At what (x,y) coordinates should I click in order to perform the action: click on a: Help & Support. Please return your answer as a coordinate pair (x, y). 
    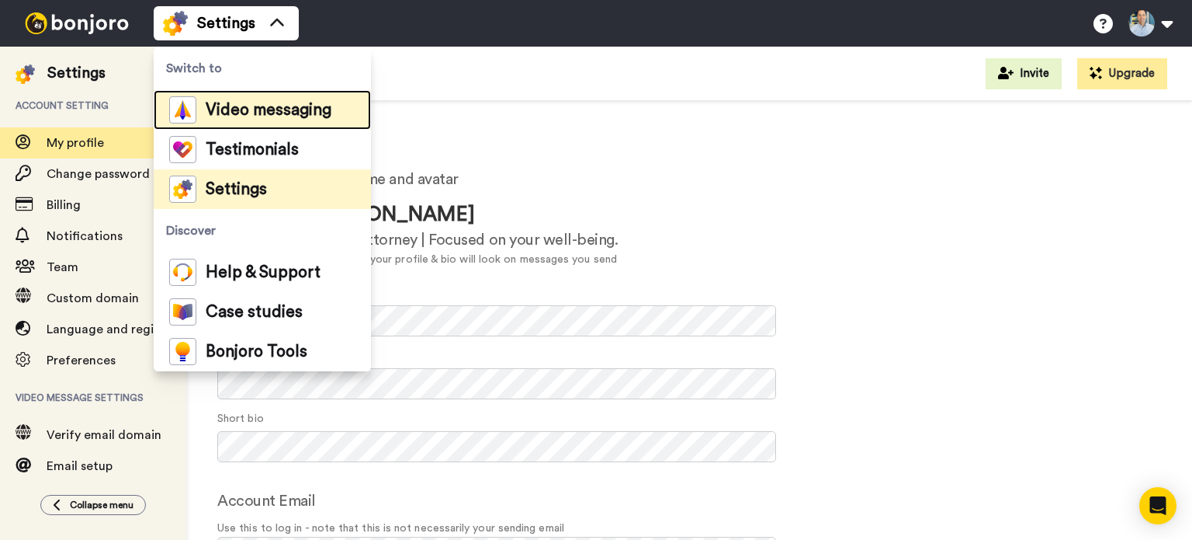
    Looking at the image, I should click on (262, 272).